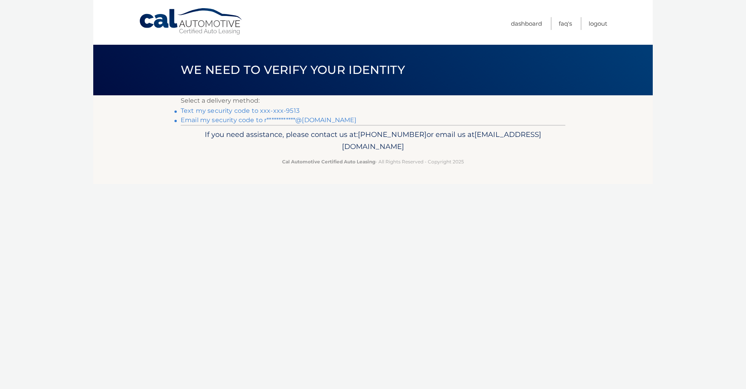  What do you see at coordinates (329, 161) in the screenshot?
I see `strong: Cal Automotive Certified Auto Leasing` at bounding box center [329, 161].